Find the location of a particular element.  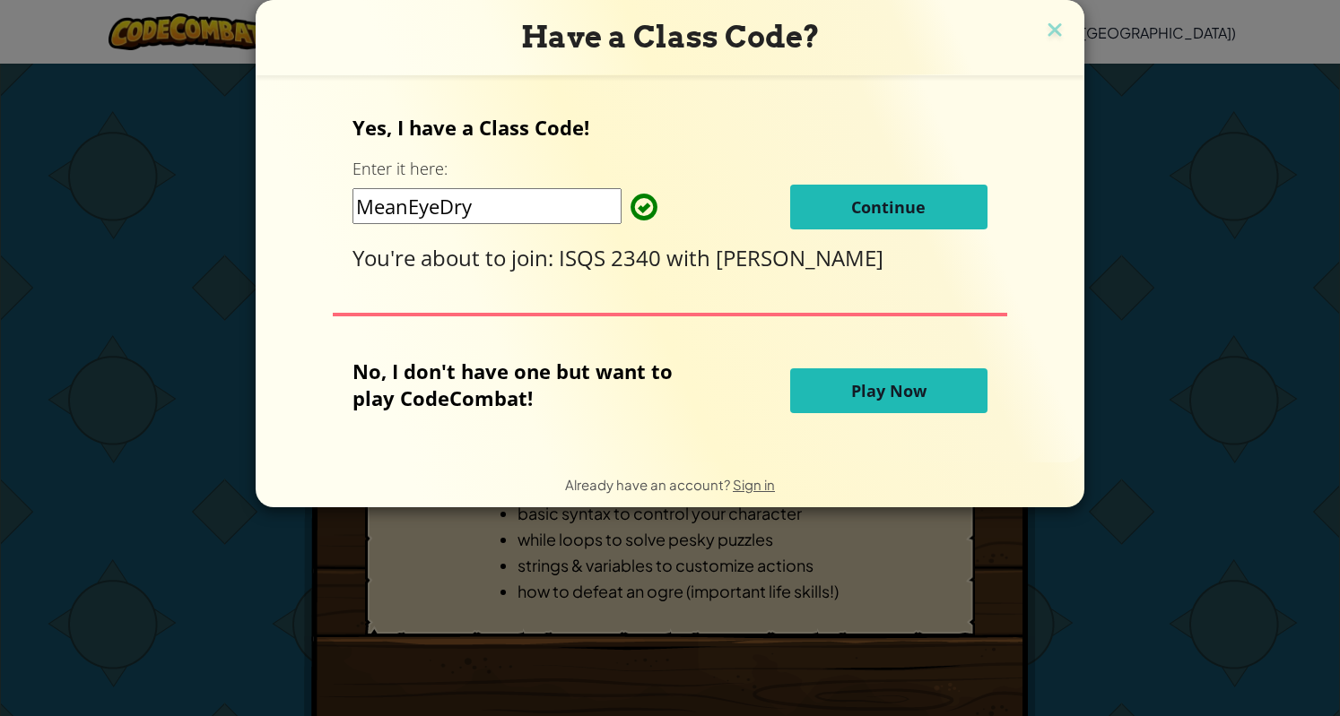

span: Have a Class Code? is located at coordinates (670, 37).